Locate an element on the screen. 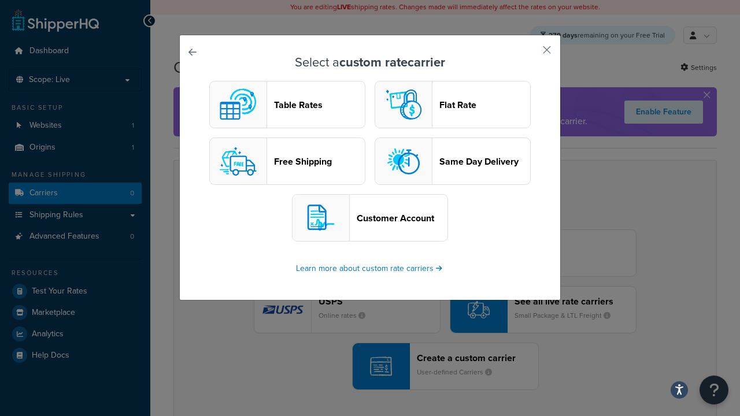 The width and height of the screenshot is (740, 416). strong: custom rate carrier is located at coordinates (392, 62).